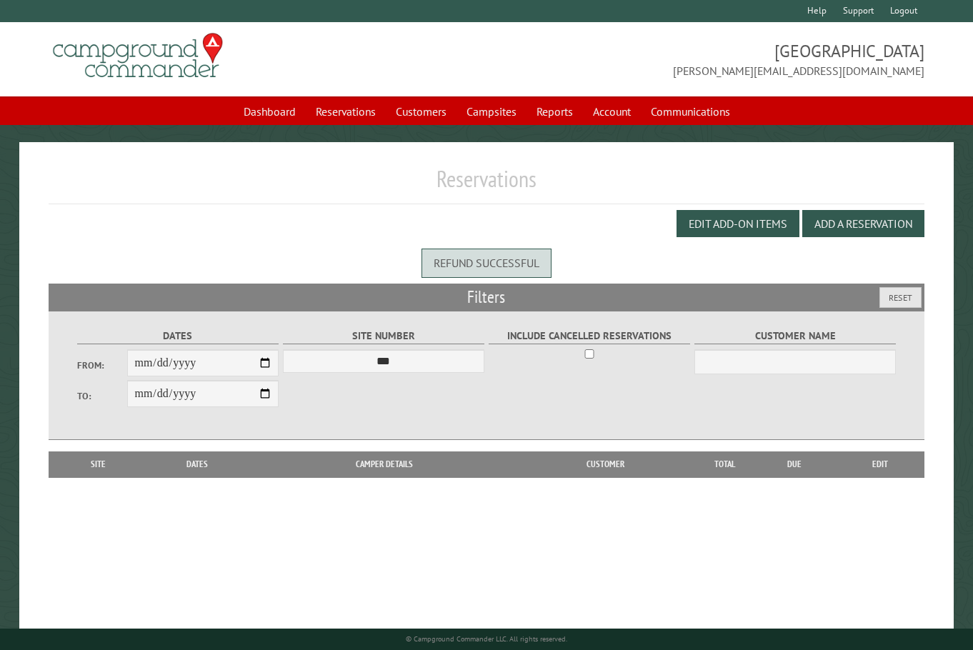  I want to click on label: Customer Name, so click(795, 336).